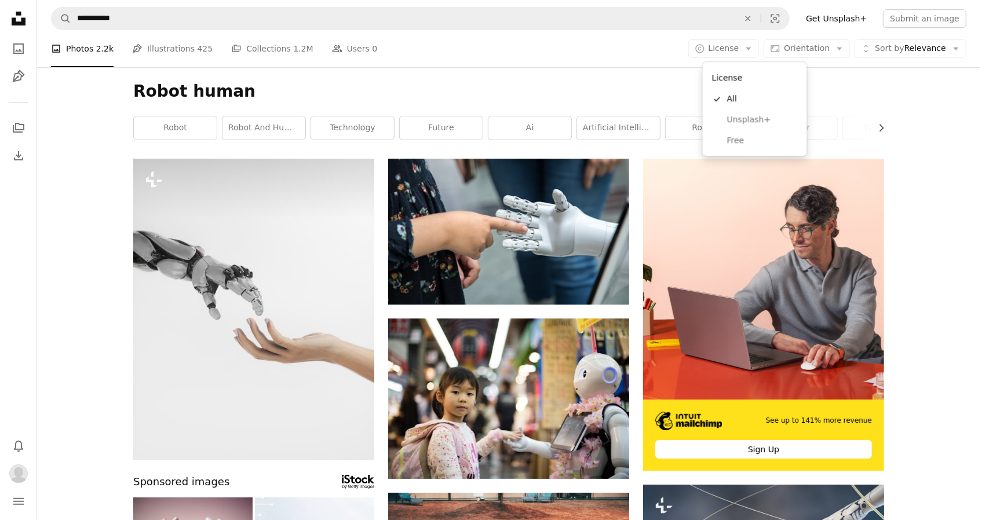 The image size is (989, 520). I want to click on span: All, so click(763, 99).